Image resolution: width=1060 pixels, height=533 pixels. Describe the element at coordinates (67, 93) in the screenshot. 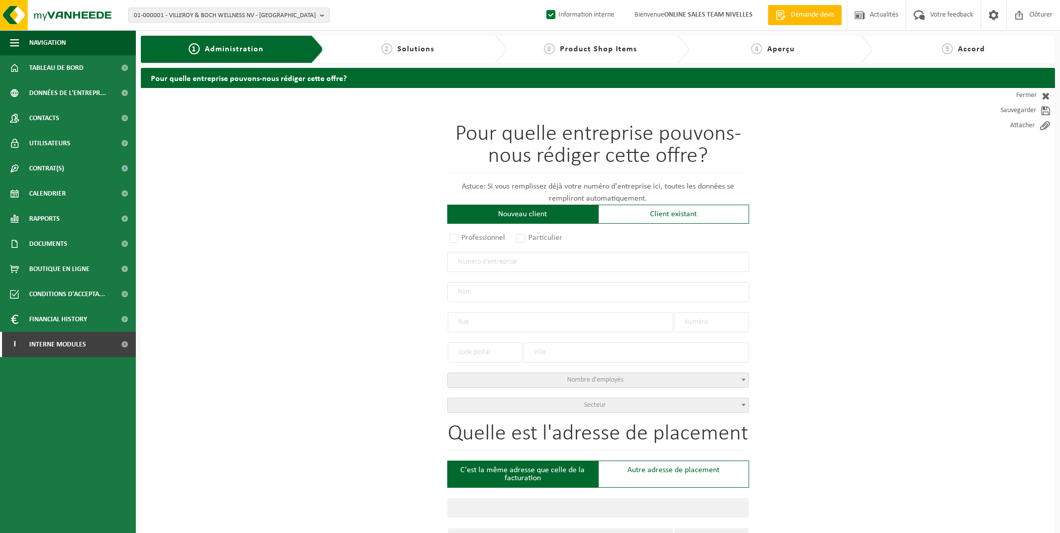

I see `span: Données de l'entrepr...` at that location.